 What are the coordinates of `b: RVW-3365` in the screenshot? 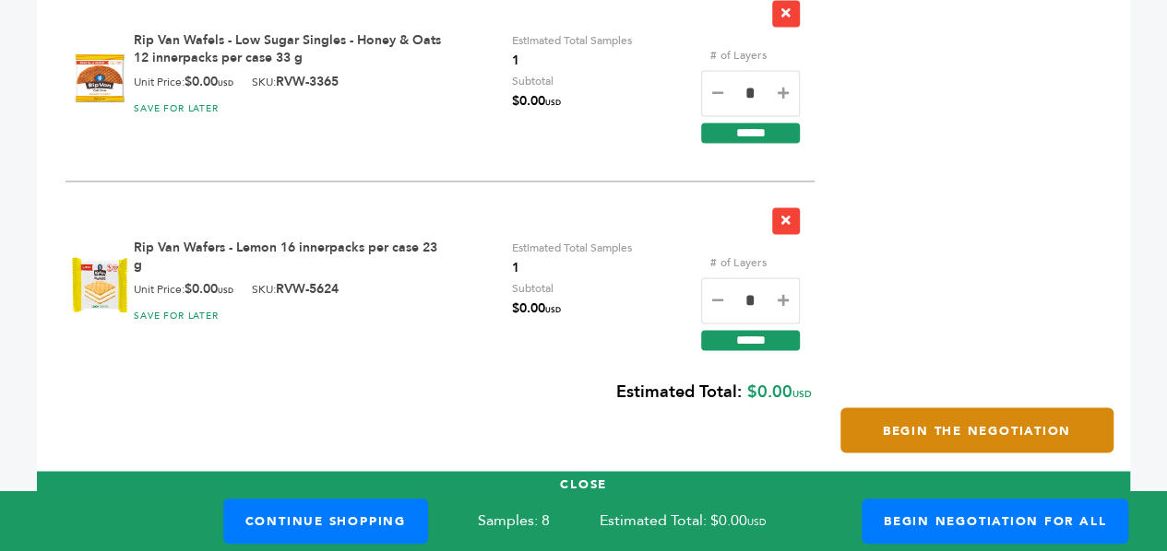 It's located at (307, 81).